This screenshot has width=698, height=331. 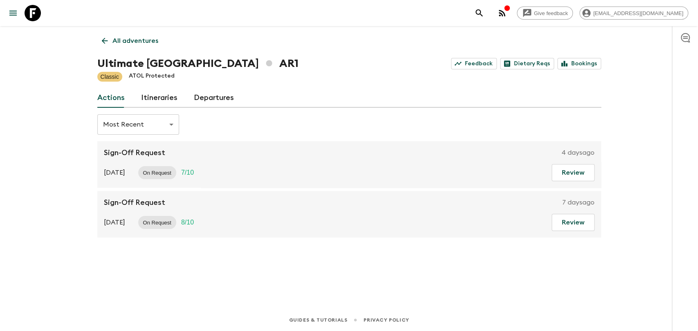 I want to click on span: Give feedback, so click(x=550, y=13).